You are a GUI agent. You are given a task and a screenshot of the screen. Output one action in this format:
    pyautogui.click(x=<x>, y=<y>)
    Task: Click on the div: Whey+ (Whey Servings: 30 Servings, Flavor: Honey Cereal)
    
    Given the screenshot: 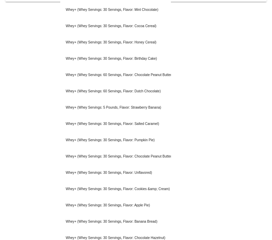 What is the action you would take?
    pyautogui.click(x=115, y=43)
    